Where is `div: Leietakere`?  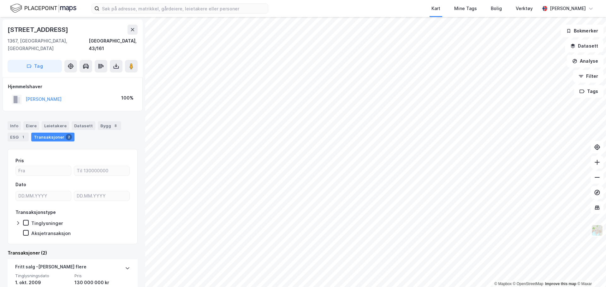 div: Leietakere is located at coordinates (55, 126).